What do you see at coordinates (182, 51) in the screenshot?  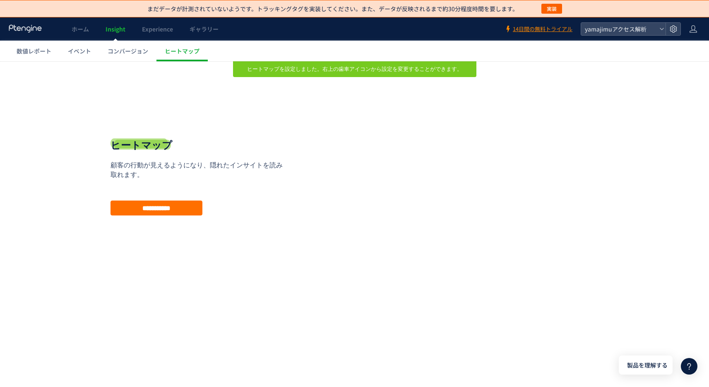 I see `span: ヒートマップ` at bounding box center [182, 51].